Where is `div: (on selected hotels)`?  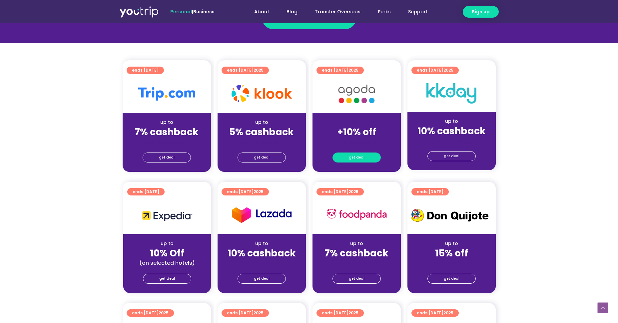
div: (on selected hotels) is located at coordinates (167, 263).